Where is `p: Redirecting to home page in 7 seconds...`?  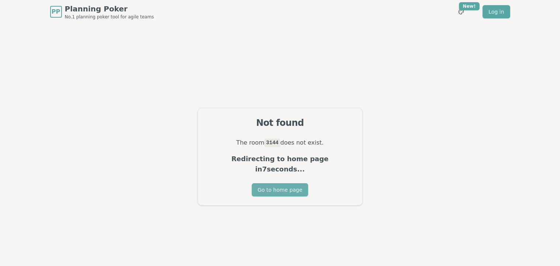 p: Redirecting to home page in 7 seconds... is located at coordinates (280, 164).